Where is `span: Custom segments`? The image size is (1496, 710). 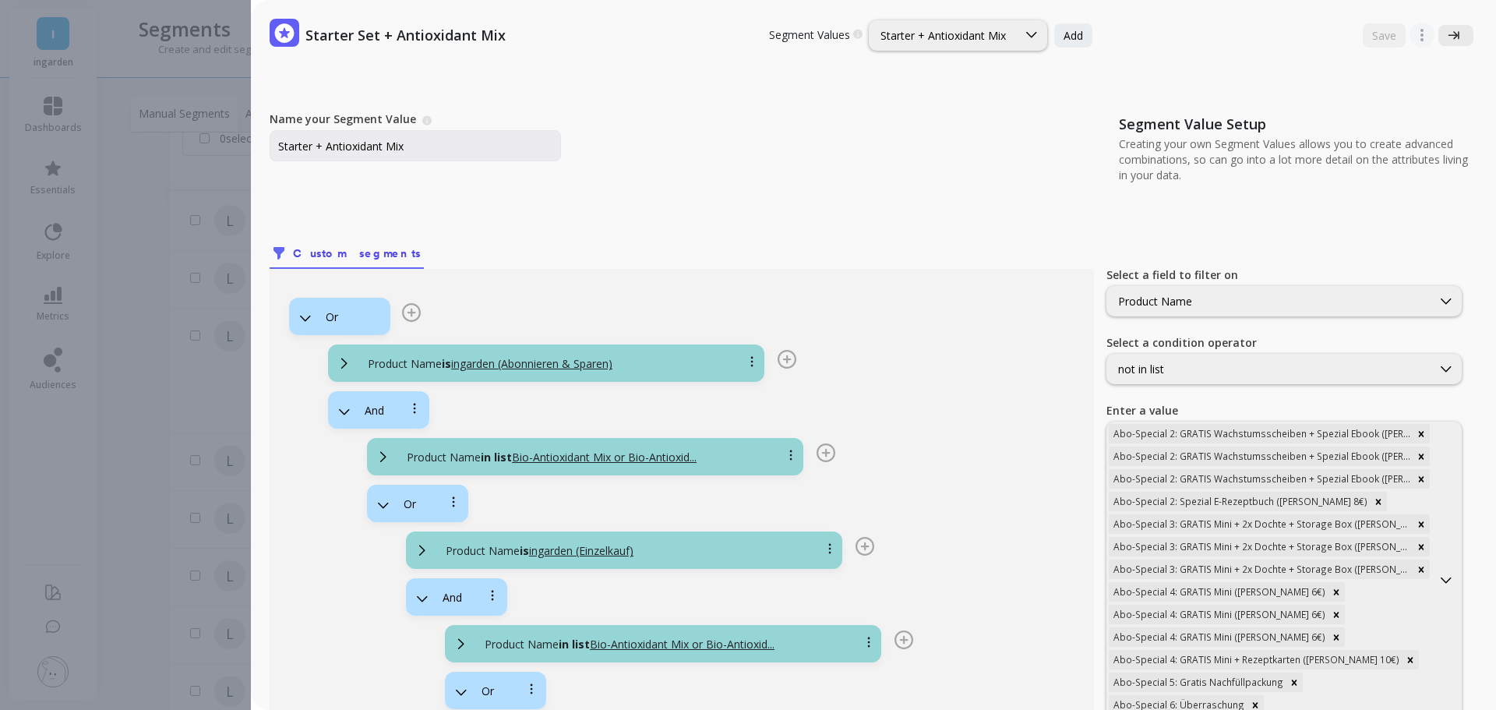 span: Custom segments is located at coordinates (357, 253).